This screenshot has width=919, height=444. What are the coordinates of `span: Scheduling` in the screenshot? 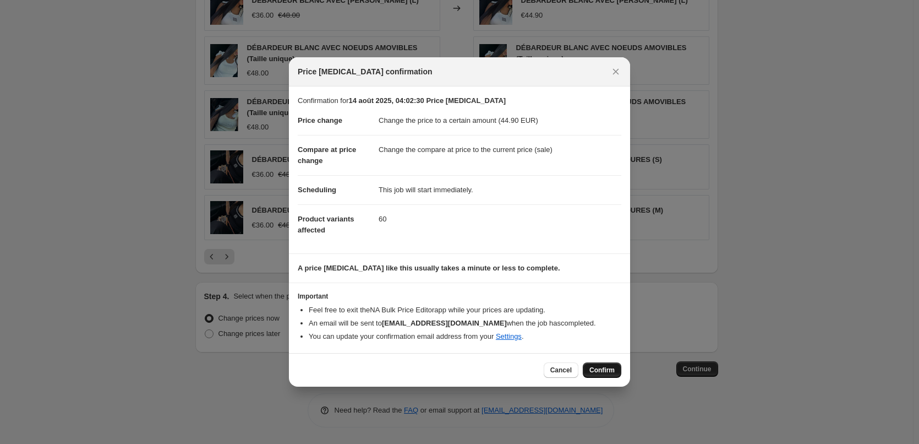 It's located at (317, 189).